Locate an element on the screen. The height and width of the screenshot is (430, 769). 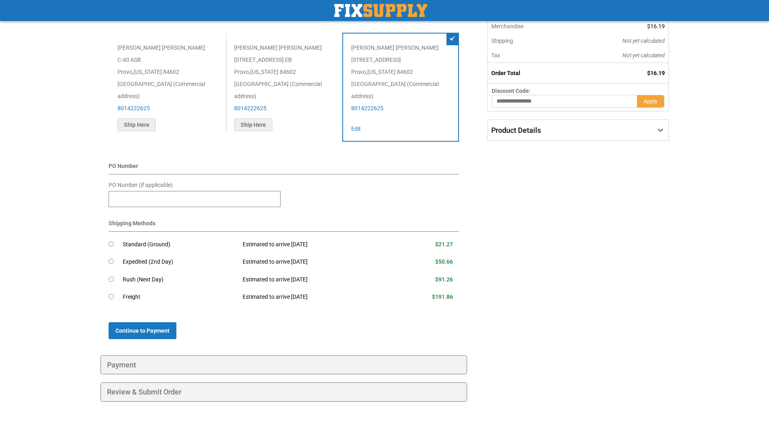
div: Review & Submit Order is located at coordinates (284, 392).